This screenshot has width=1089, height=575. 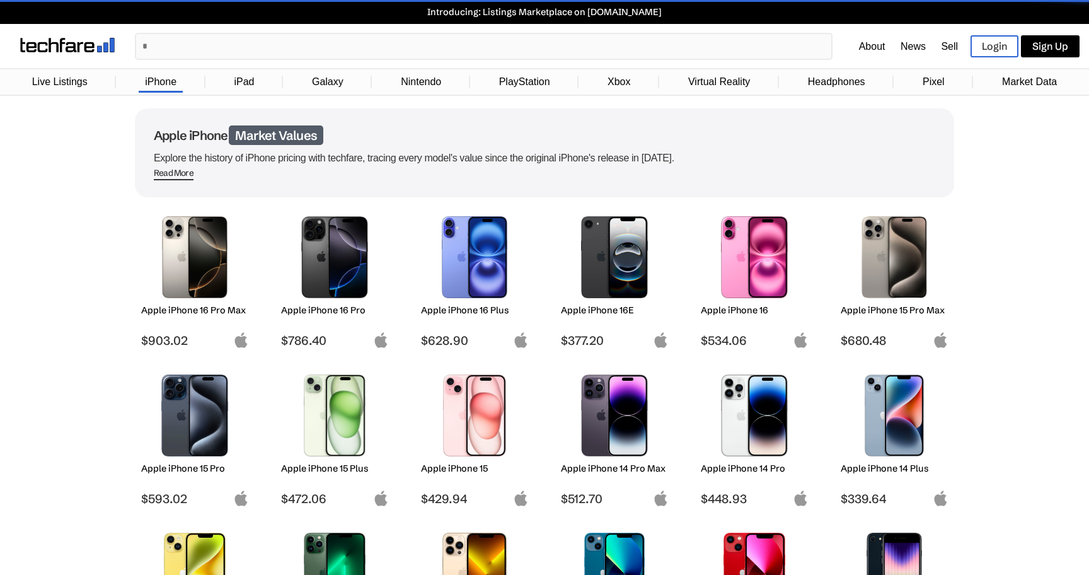 What do you see at coordinates (933, 82) in the screenshot?
I see `a: Pixel` at bounding box center [933, 82].